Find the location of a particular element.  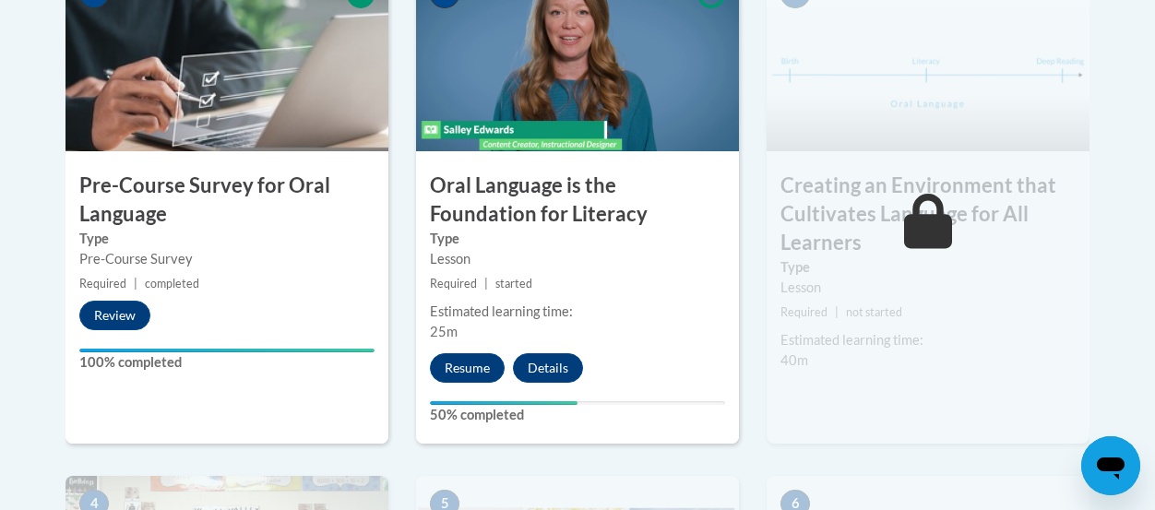

h3: Pre-Course Survey for Oral Language is located at coordinates (227, 200).